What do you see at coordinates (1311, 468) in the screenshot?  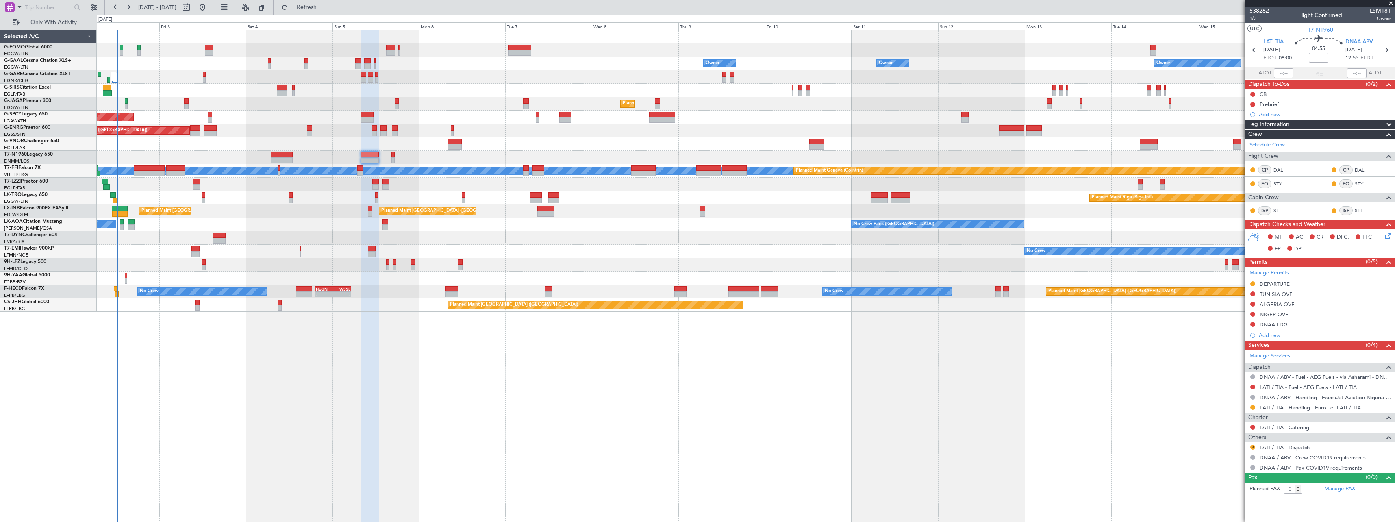 I see `a: DNAA / ABV - Pax COVID19 requirements` at bounding box center [1311, 468].